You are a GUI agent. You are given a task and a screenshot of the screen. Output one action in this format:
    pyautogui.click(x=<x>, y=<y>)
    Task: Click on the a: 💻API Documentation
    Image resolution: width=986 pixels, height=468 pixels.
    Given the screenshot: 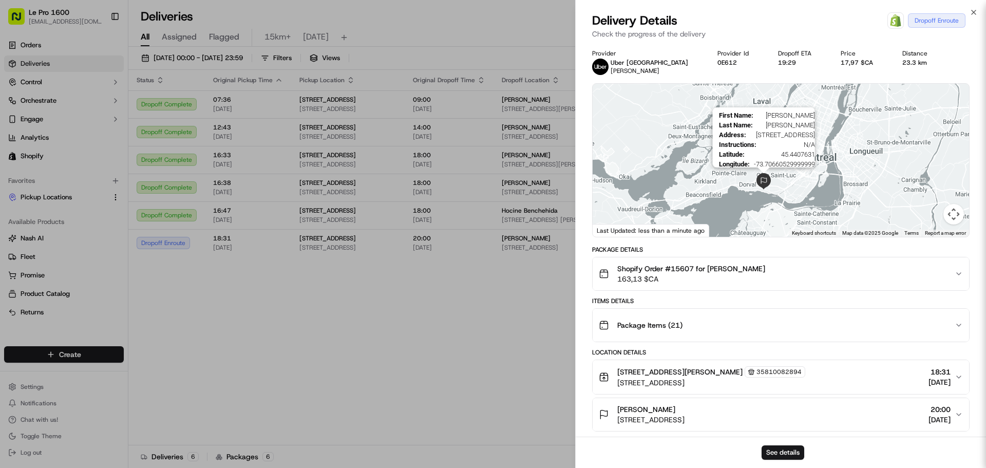 What is the action you would take?
    pyautogui.click(x=126, y=235)
    